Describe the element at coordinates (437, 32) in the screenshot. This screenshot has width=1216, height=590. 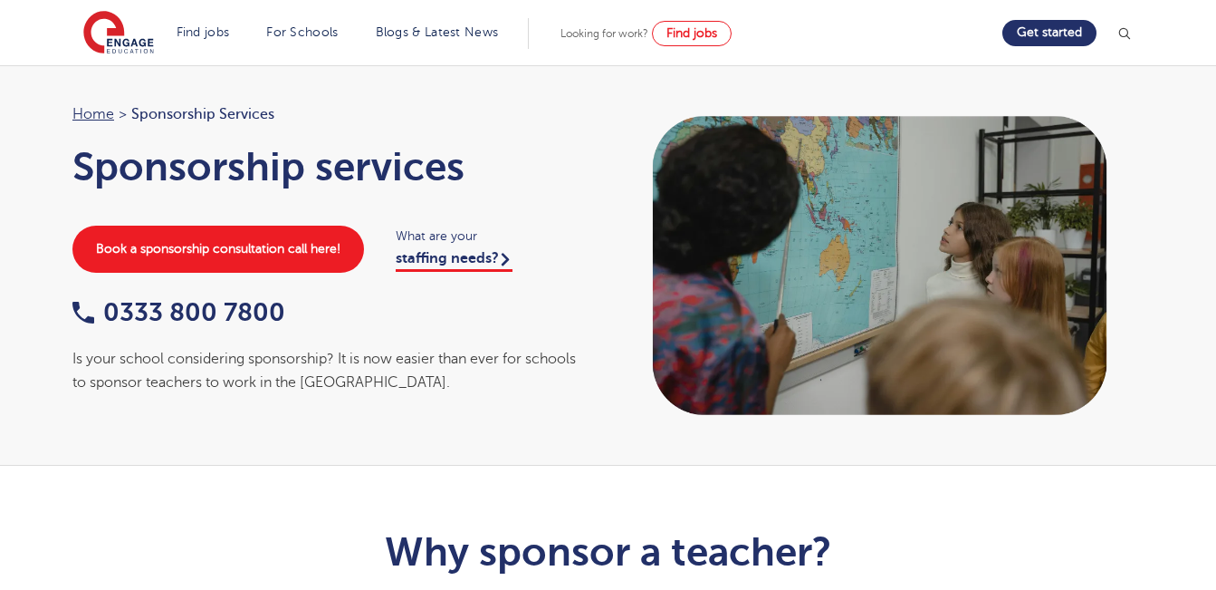
I see `a: Blogs & Latest News` at that location.